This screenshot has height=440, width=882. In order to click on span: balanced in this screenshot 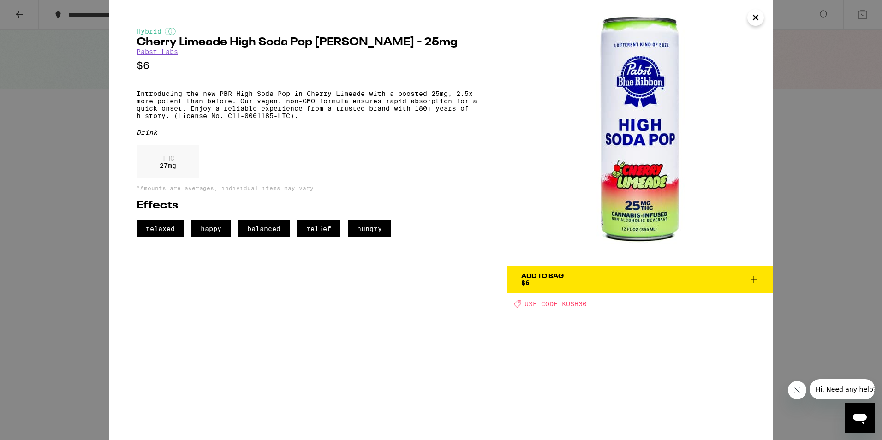, I will do `click(264, 229)`.